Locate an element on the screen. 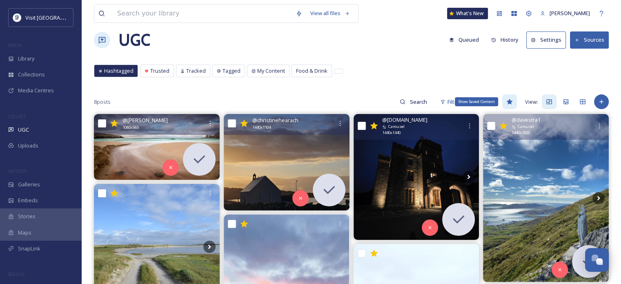 The height and width of the screenshot is (284, 621). span: Food & Drink is located at coordinates (312, 71).